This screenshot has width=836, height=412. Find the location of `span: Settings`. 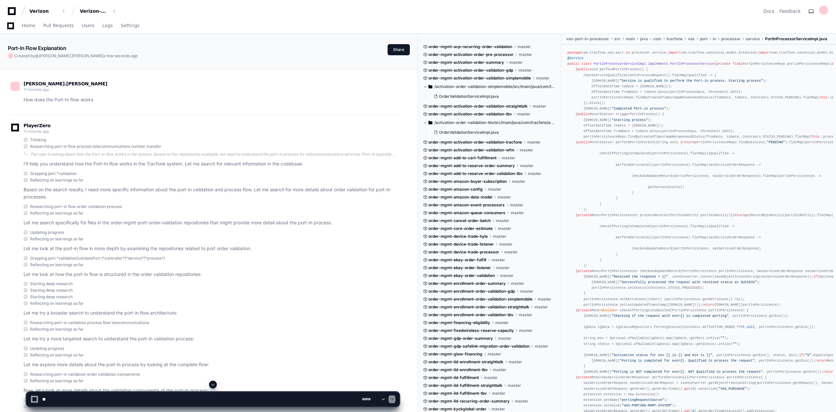

span: Settings is located at coordinates (130, 26).